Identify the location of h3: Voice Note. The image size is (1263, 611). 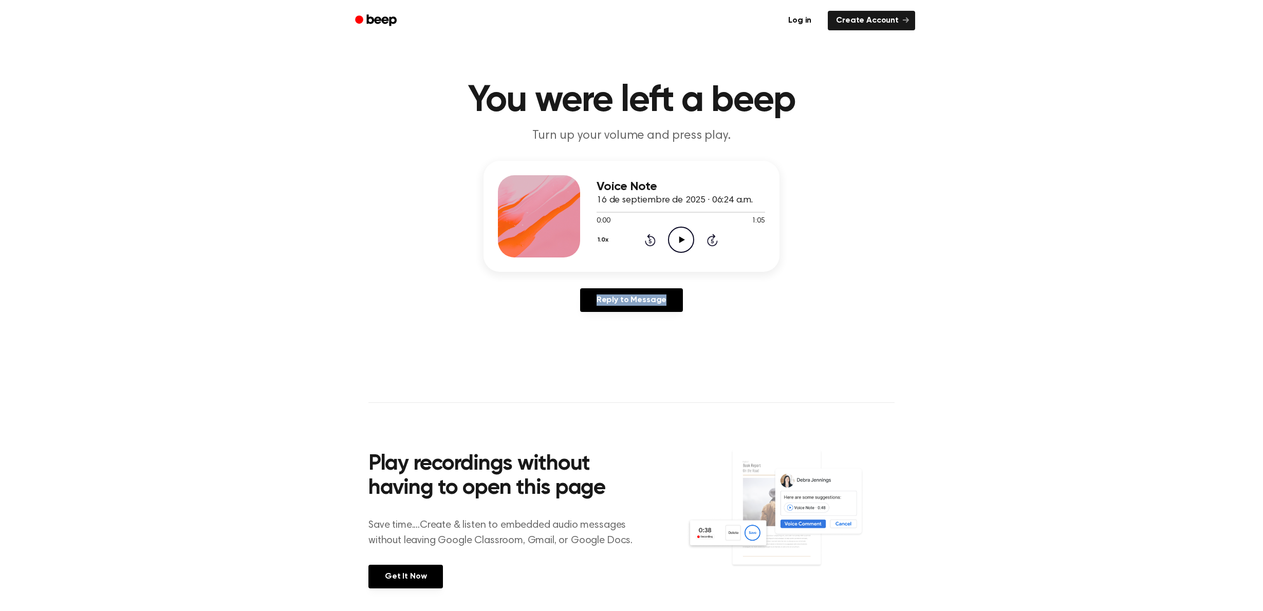
(681, 186).